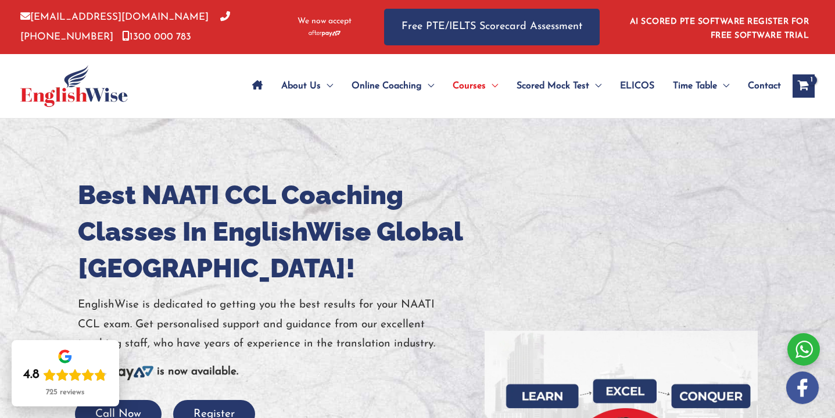 The image size is (835, 418). What do you see at coordinates (156, 37) in the screenshot?
I see `a: 1300 000 783` at bounding box center [156, 37].